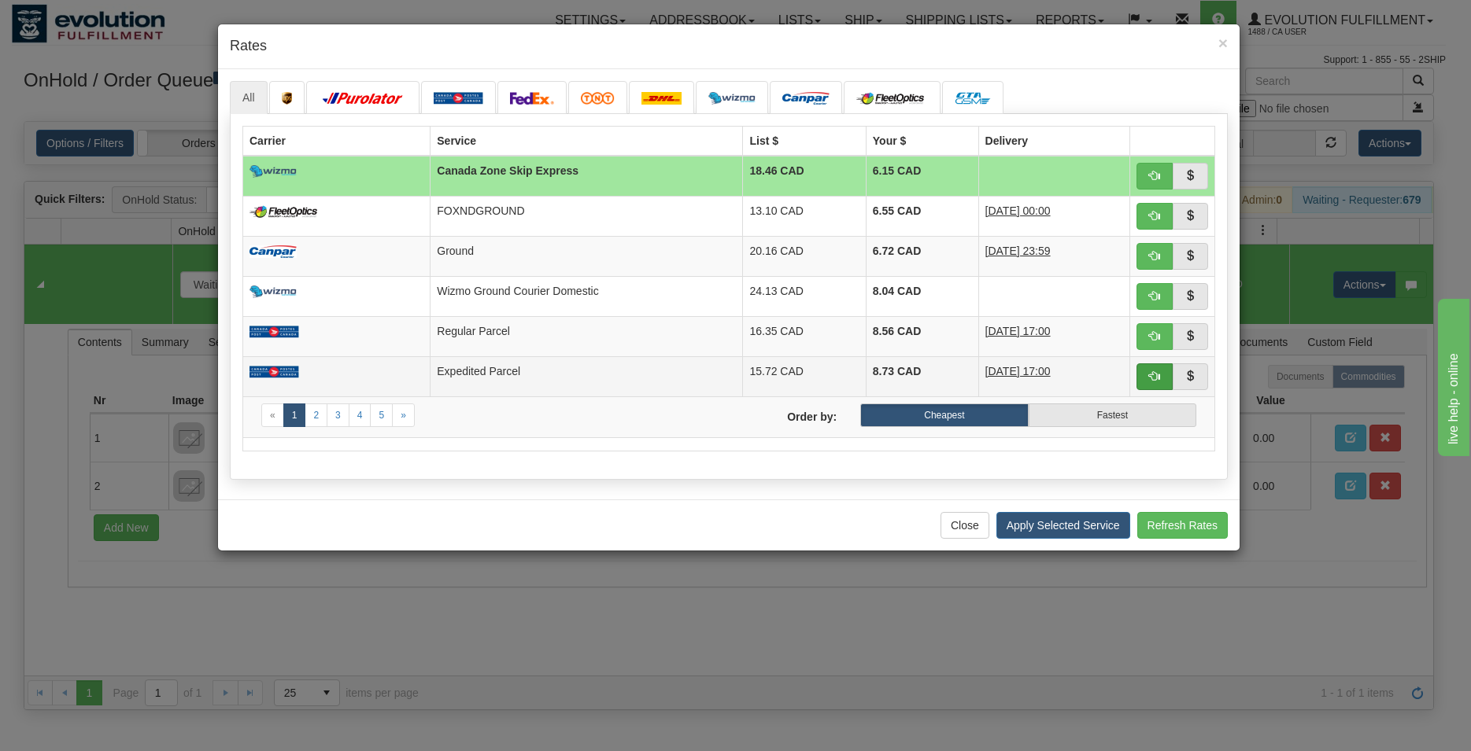 This screenshot has width=1471, height=751. What do you see at coordinates (921, 141) in the screenshot?
I see `th: Your $` at bounding box center [921, 141].